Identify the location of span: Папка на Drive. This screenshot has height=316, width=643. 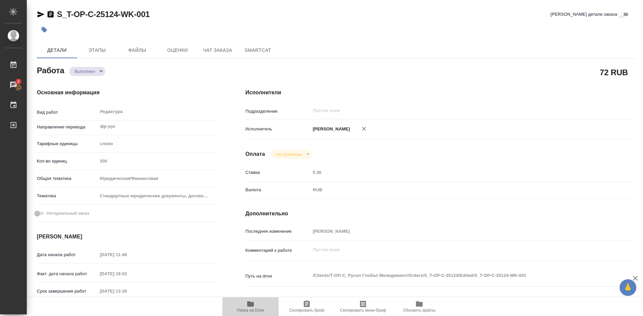
(250, 311).